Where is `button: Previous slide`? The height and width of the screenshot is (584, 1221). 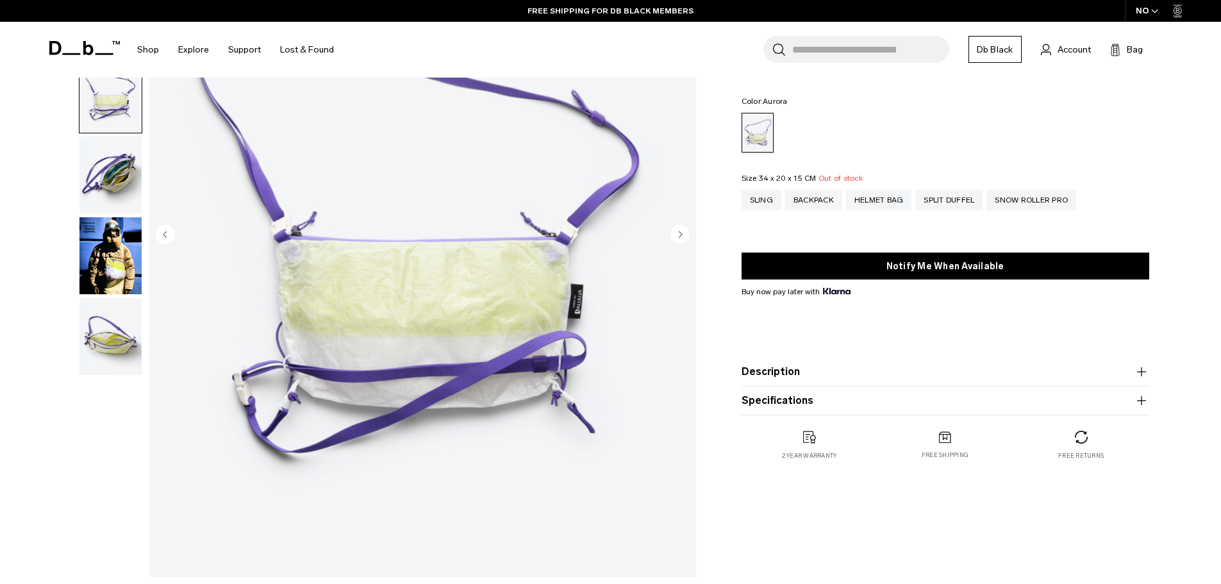 button: Previous slide is located at coordinates (165, 235).